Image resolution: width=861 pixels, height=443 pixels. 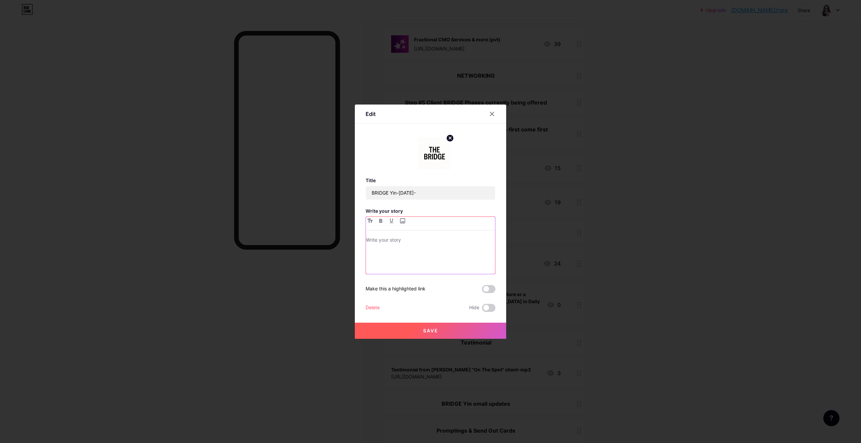 I want to click on div: Delete, so click(x=373, y=308).